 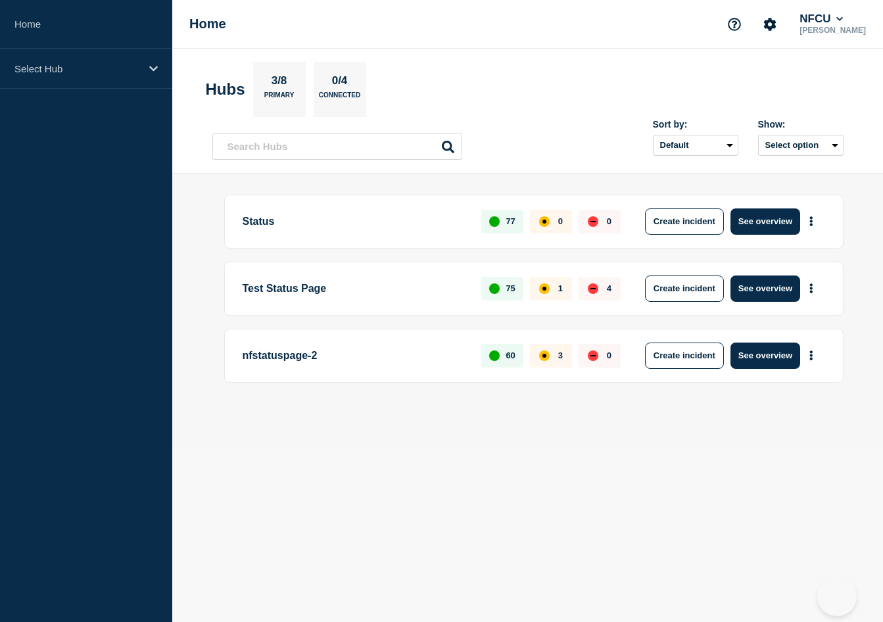 I want to click on p: 0/4, so click(x=339, y=83).